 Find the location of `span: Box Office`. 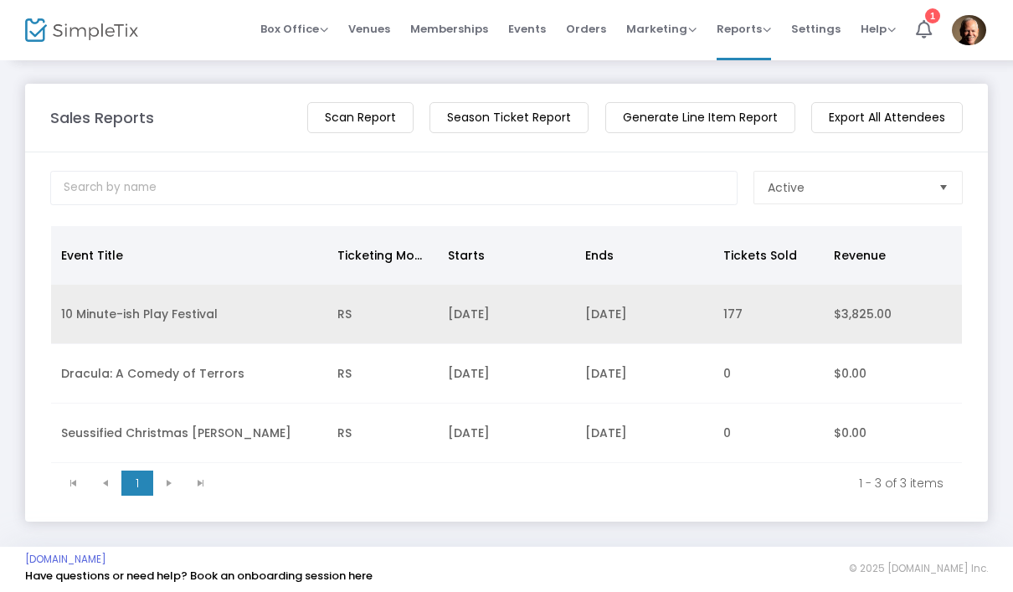

span: Box Office is located at coordinates (294, 28).